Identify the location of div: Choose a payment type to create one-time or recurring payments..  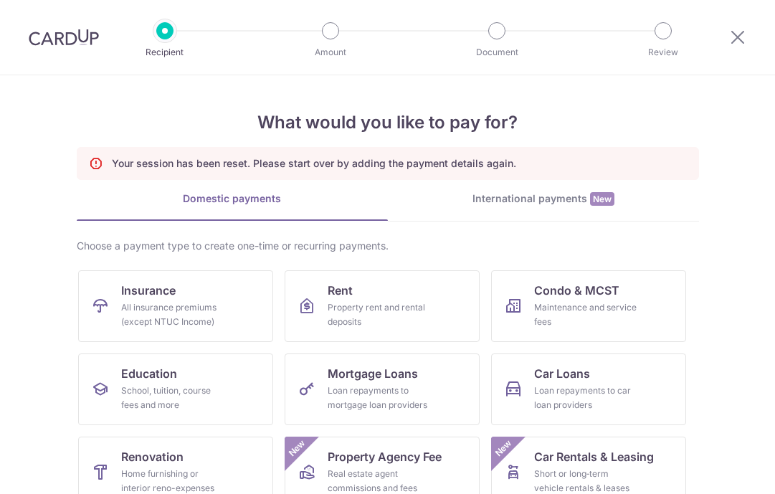
(388, 246).